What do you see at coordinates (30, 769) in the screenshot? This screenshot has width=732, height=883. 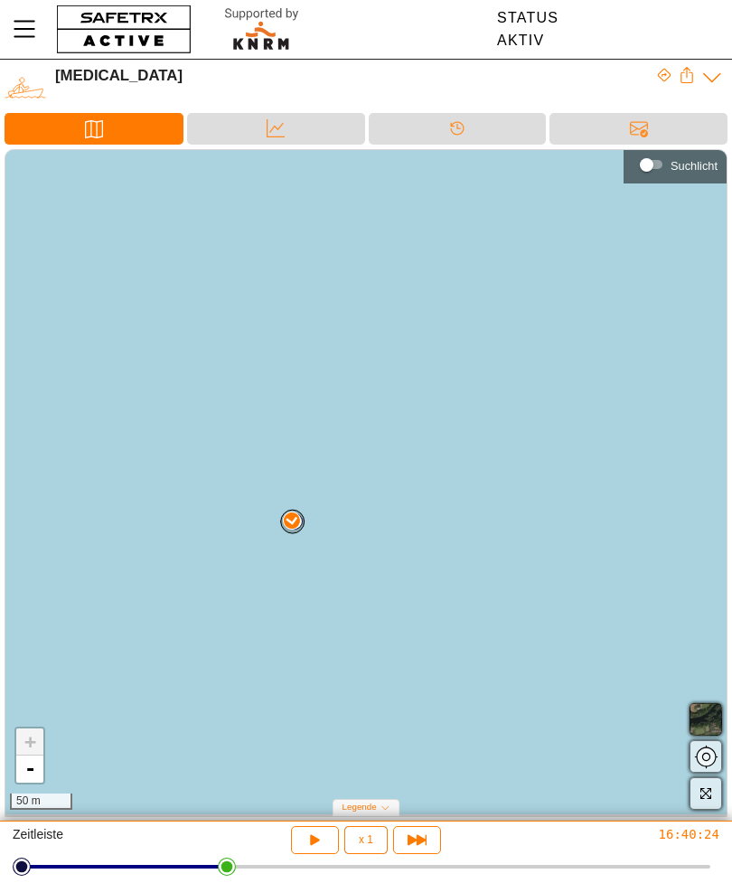 I see `a: Zoom out` at bounding box center [30, 769].